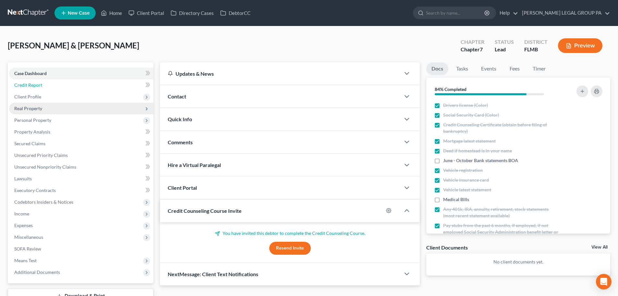 Image resolution: width=618 pixels, height=296 pixels. Describe the element at coordinates (81, 249) in the screenshot. I see `a: SOFA Review` at that location.